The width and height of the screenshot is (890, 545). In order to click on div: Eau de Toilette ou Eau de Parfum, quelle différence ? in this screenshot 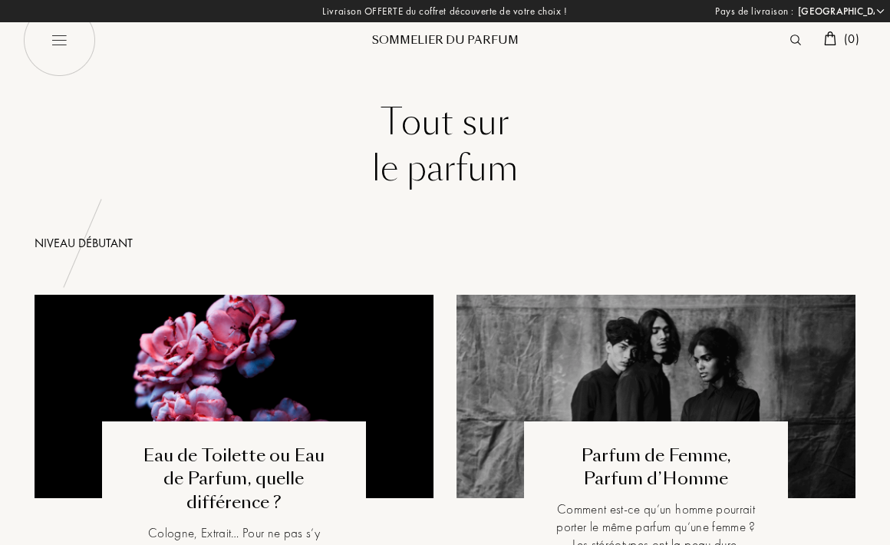, I will do `click(233, 479)`.